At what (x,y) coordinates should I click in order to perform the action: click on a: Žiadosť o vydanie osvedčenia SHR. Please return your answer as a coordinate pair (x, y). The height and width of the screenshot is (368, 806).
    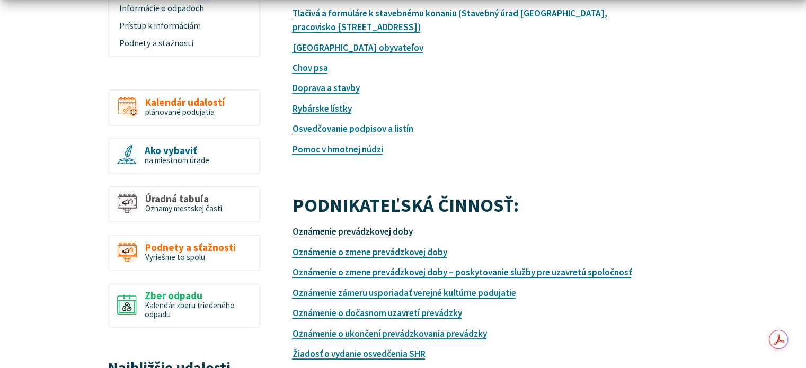
    Looking at the image, I should click on (358, 354).